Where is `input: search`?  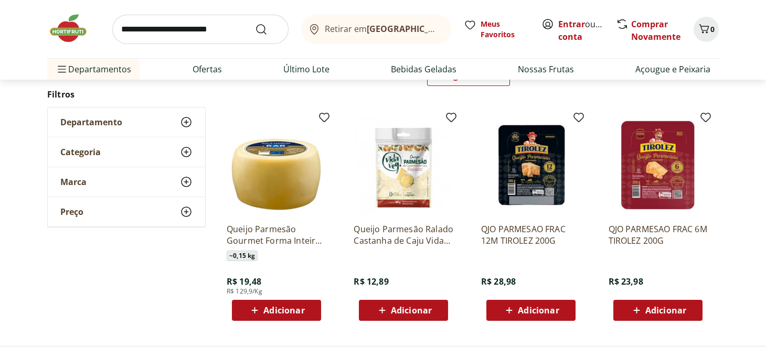 input: search is located at coordinates (200, 29).